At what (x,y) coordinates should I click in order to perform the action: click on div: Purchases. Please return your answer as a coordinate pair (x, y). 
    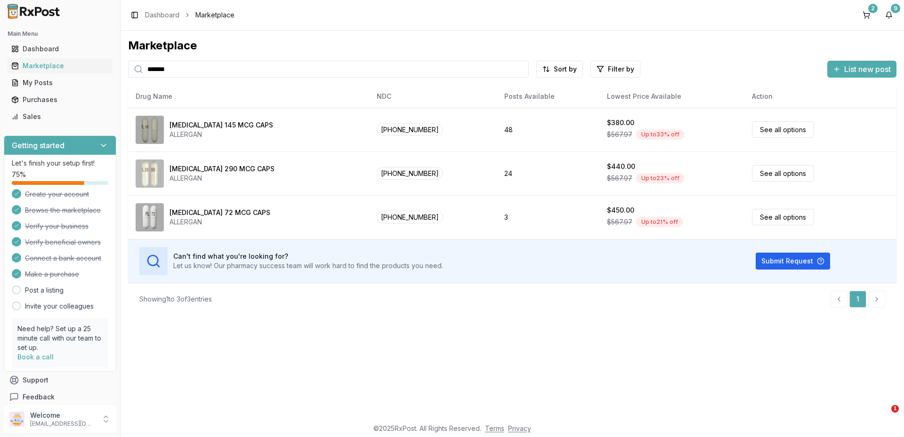
    Looking at the image, I should click on (60, 100).